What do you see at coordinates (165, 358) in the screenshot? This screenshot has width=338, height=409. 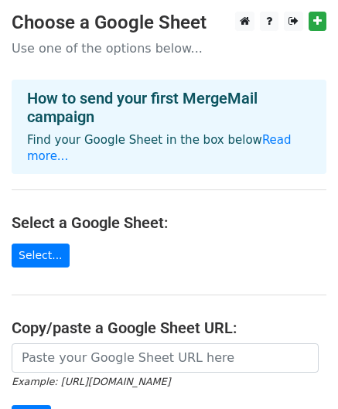 I see `input: Paste your Google Sheet URL here` at bounding box center [165, 358].